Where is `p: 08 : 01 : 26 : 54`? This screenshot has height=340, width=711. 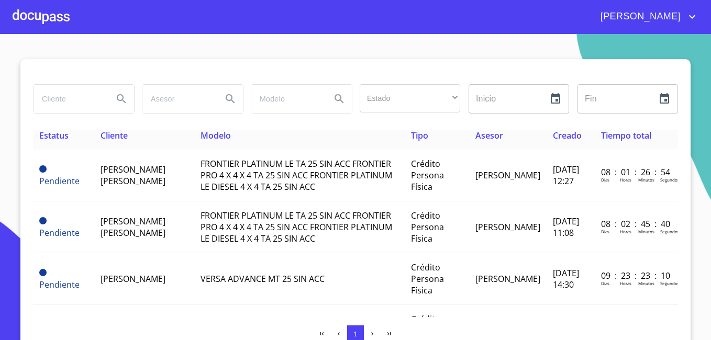 p: 08 : 01 : 26 : 54 is located at coordinates (636, 172).